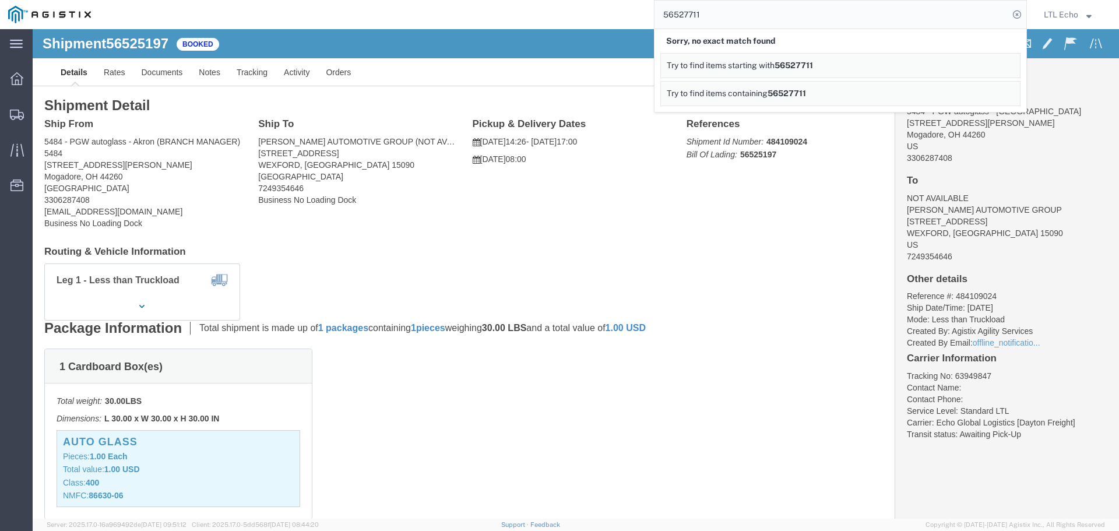  What do you see at coordinates (255, 524) in the screenshot?
I see `span: Client: 2025.17.0-5dd568f` at bounding box center [255, 524].